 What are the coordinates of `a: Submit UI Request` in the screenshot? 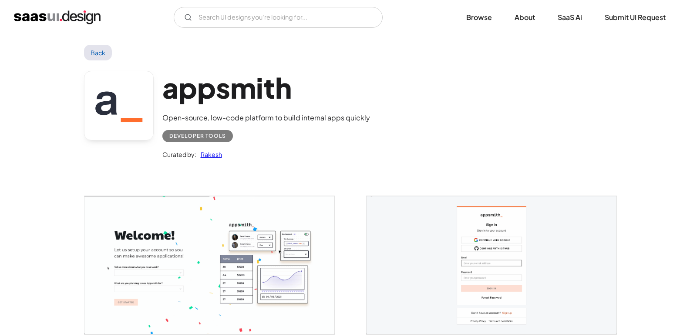 It's located at (635, 17).